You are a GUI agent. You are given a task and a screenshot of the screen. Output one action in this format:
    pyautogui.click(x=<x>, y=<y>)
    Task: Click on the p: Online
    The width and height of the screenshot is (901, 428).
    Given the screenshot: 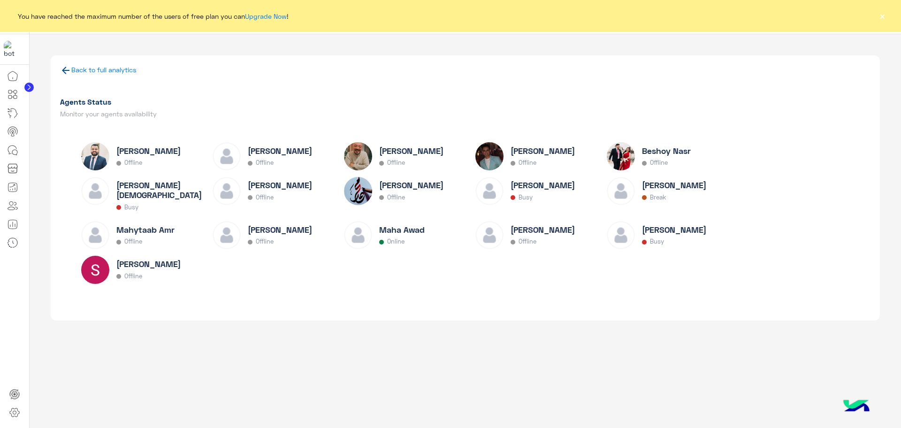 What is the action you would take?
    pyautogui.click(x=396, y=241)
    